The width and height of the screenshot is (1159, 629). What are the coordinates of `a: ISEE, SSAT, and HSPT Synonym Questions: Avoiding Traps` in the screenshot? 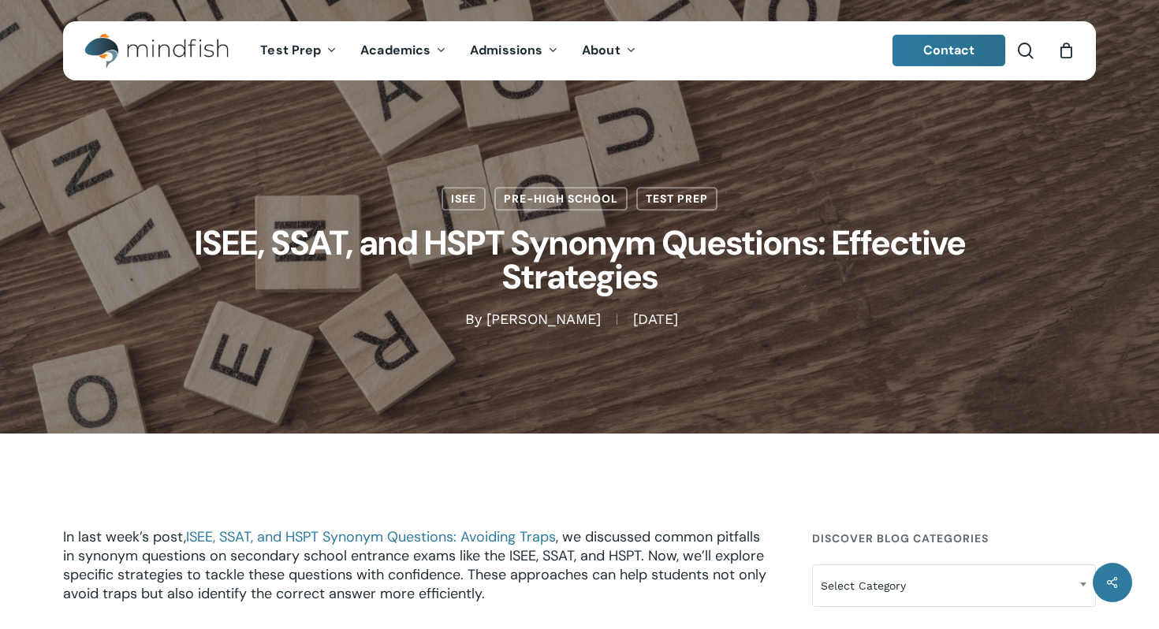 It's located at (371, 537).